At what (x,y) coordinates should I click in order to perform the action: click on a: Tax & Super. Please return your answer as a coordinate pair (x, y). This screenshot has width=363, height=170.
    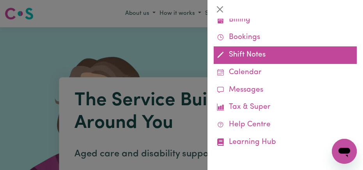
    Looking at the image, I should click on (285, 107).